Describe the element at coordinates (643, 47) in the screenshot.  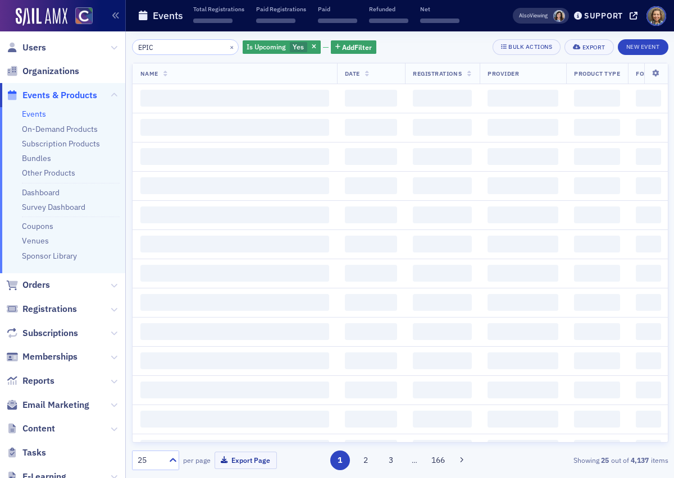
I see `button: New Event` at that location.